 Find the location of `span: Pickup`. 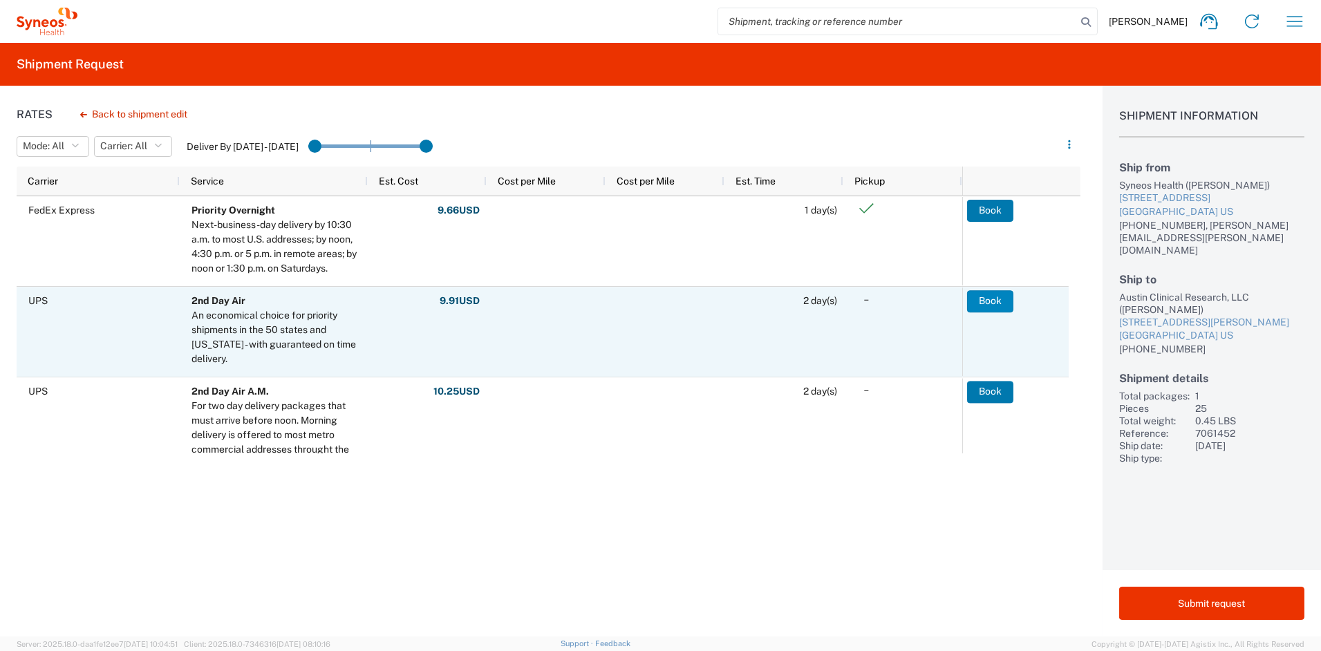

span: Pickup is located at coordinates (870, 181).